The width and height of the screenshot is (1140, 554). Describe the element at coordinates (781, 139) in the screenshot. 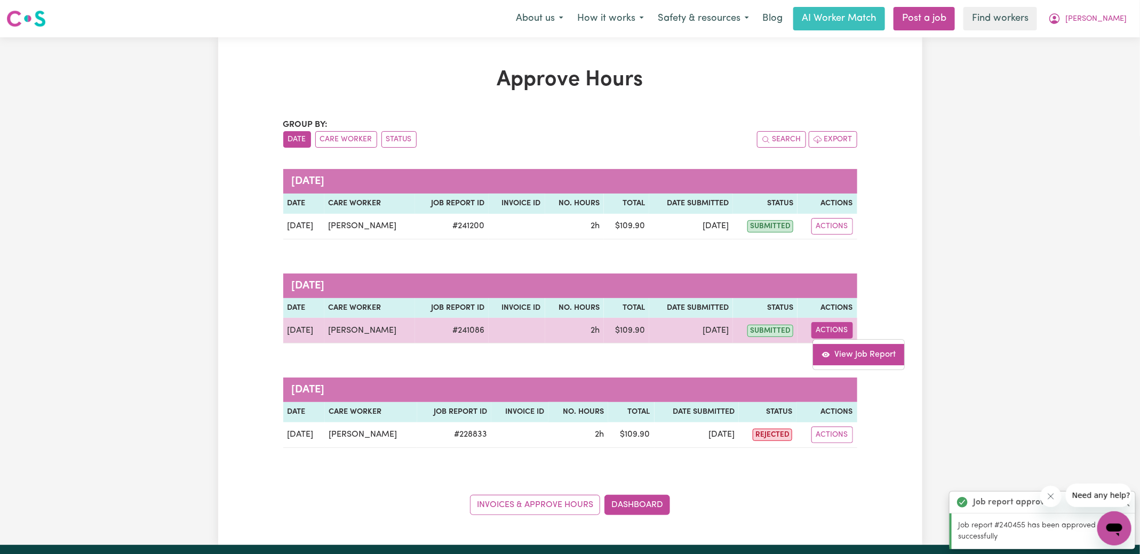

I see `button: Search` at that location.